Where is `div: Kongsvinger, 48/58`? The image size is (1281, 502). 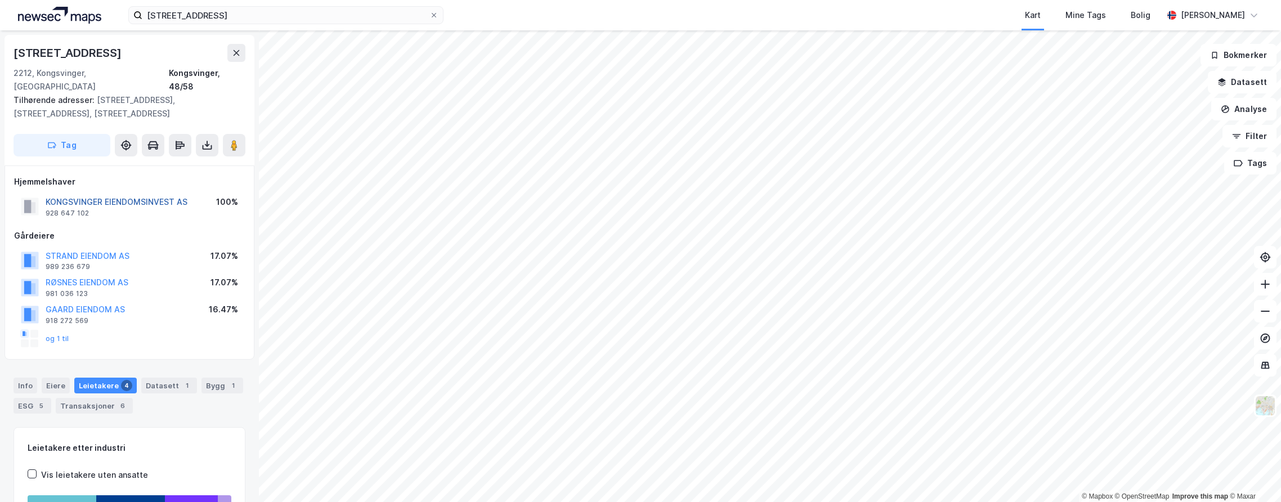
div: Kongsvinger, 48/58 is located at coordinates (207, 80).